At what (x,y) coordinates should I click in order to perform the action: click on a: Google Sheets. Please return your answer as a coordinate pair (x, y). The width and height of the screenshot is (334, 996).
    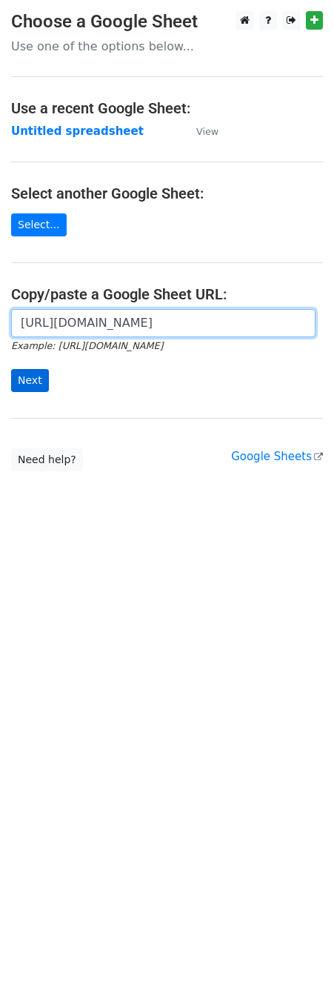
    Looking at the image, I should click on (277, 456).